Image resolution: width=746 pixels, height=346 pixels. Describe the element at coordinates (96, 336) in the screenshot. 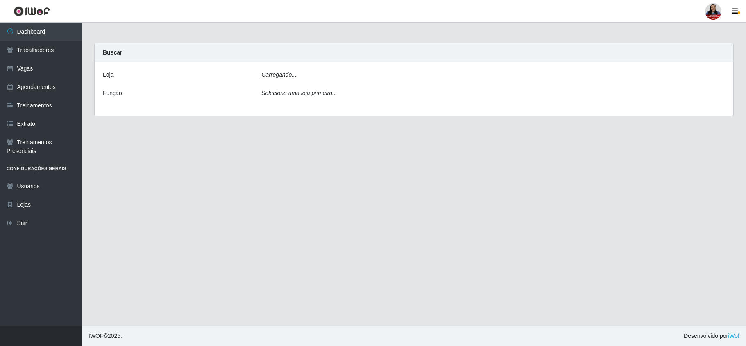

I see `span: IWOF` at that location.